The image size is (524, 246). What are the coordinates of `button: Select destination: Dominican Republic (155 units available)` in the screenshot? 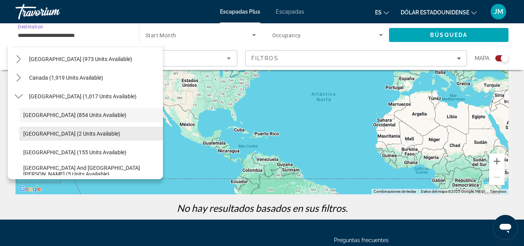 It's located at (91, 152).